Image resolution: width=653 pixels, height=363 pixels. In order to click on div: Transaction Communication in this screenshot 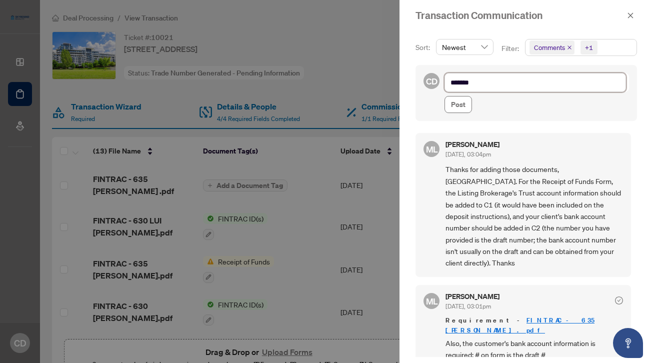, I will do `click(520, 16)`.